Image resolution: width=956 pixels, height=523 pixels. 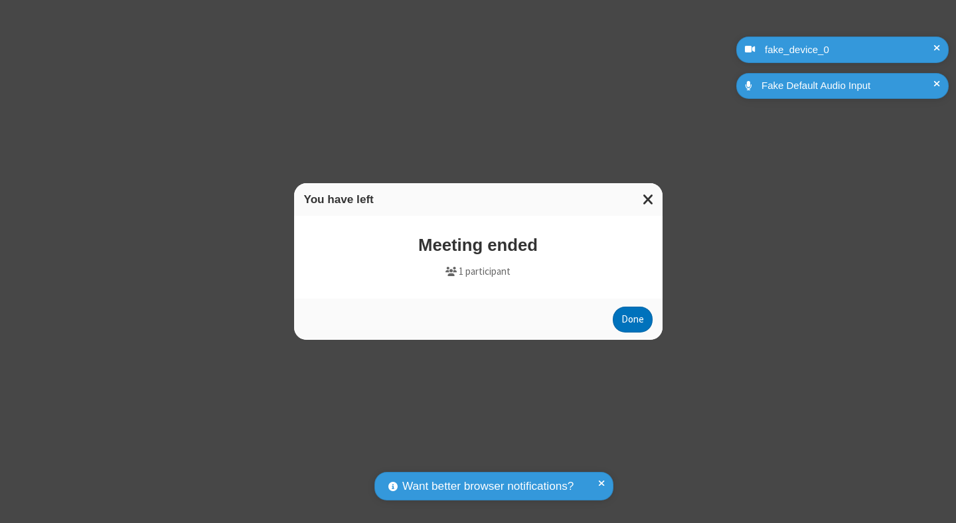 What do you see at coordinates (848, 86) in the screenshot?
I see `div: Fake Default Audio Input` at bounding box center [848, 86].